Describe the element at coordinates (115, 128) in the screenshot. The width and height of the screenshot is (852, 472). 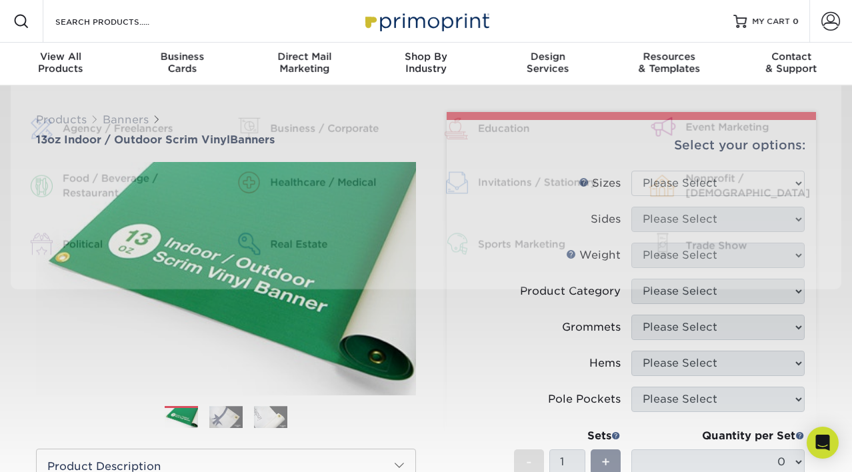
I see `a: Agency / Freelancers` at that location.